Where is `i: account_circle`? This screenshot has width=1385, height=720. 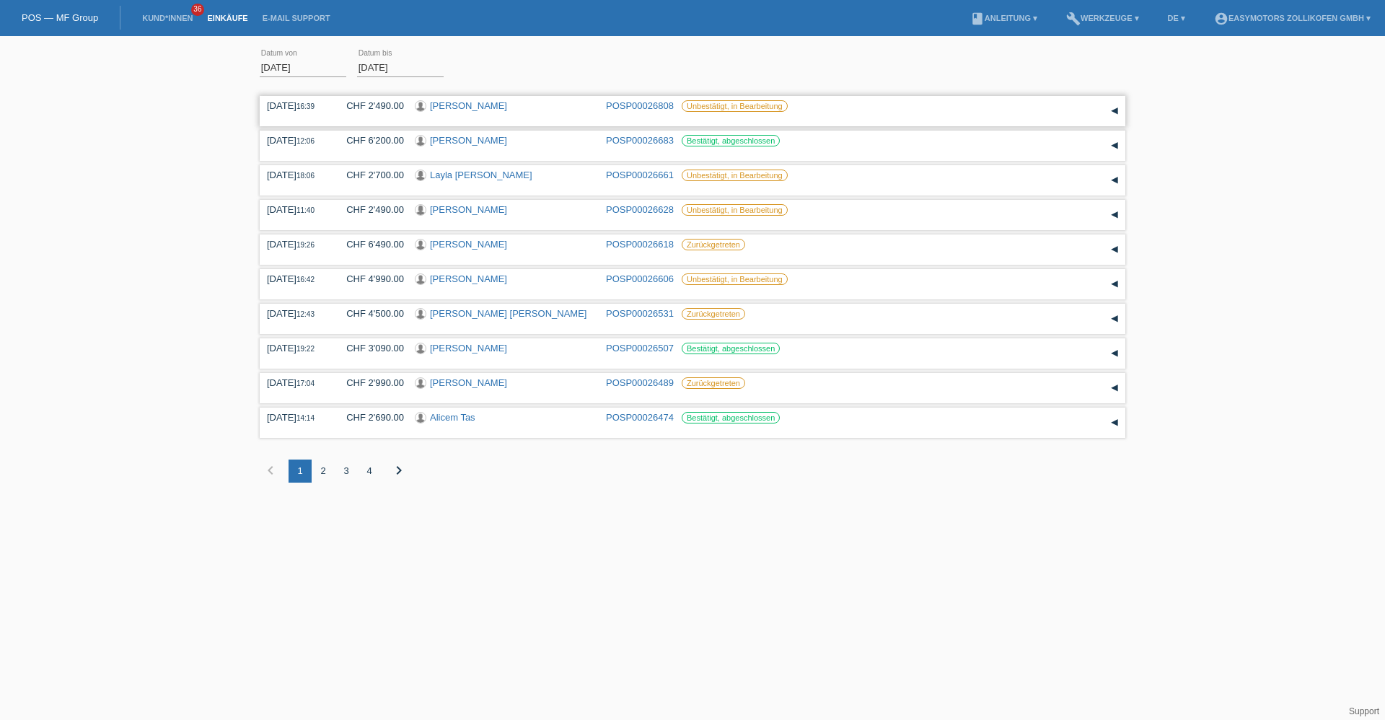
i: account_circle is located at coordinates (1221, 19).